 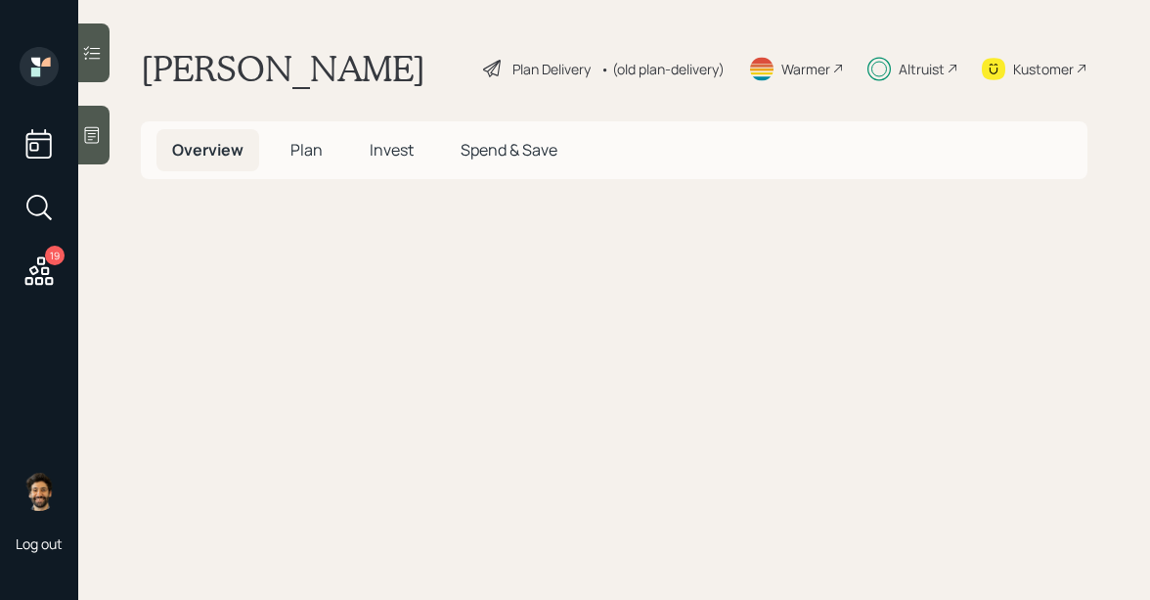 What do you see at coordinates (207, 150) in the screenshot?
I see `span: Overview` at bounding box center [207, 150].